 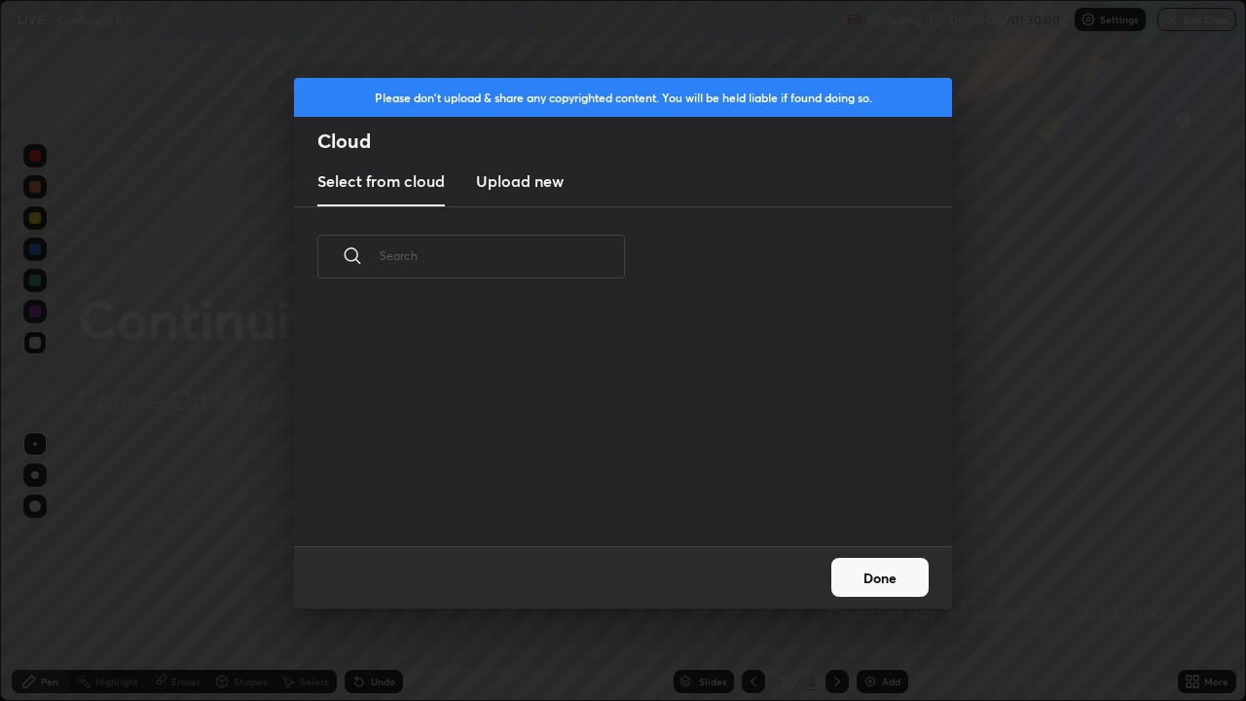 What do you see at coordinates (381, 181) in the screenshot?
I see `h3: Select from cloud` at bounding box center [381, 181].